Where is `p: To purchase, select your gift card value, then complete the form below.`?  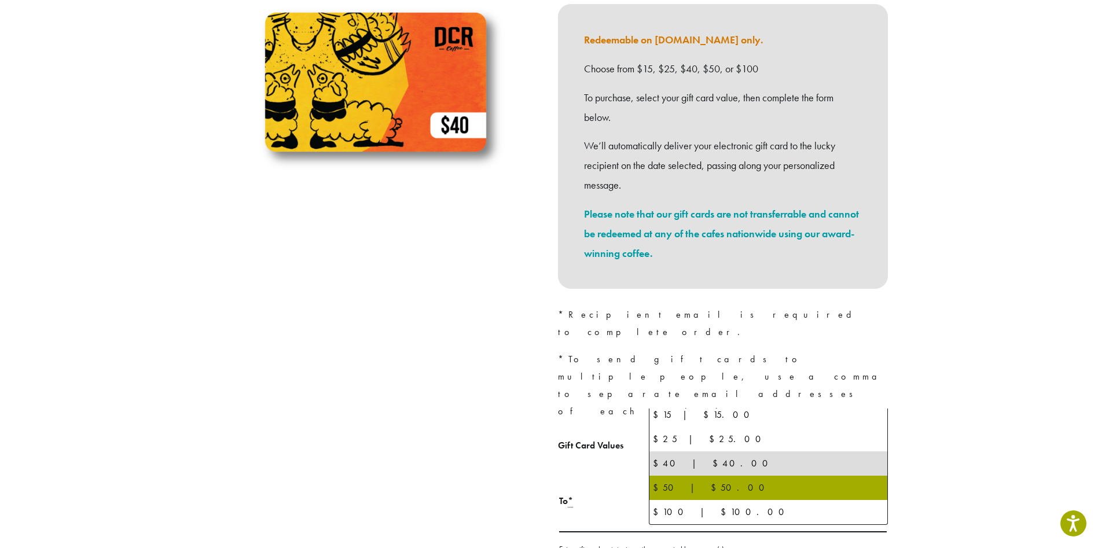 p: To purchase, select your gift card value, then complete the form below. is located at coordinates (723, 108).